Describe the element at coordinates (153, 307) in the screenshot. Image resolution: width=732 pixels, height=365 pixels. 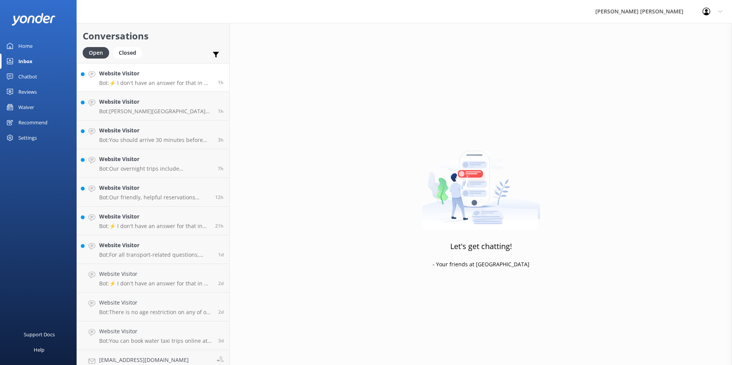
I see `a: Website VisitorBot:There is no age restriction on any of our walking or boat trips. If you want a...` at that location.